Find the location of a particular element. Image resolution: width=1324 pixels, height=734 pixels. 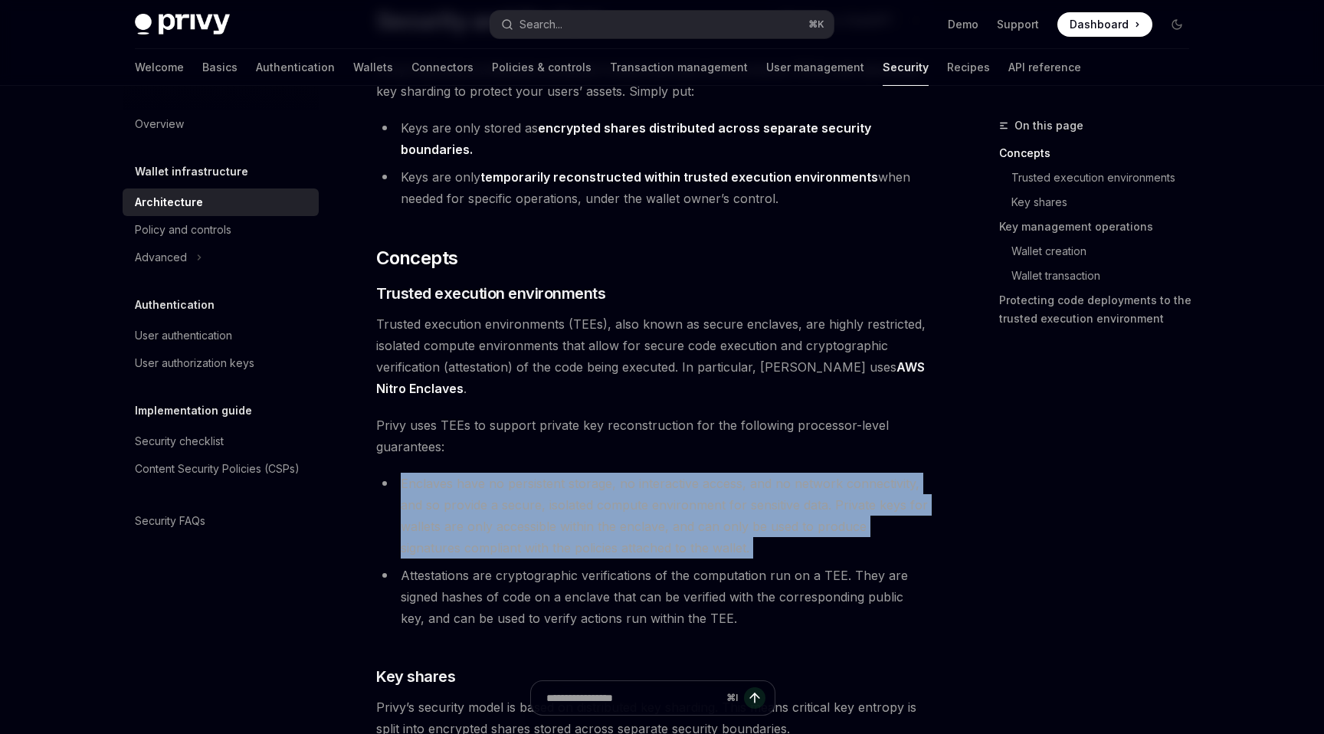

a: Key shares is located at coordinates (1100, 202).